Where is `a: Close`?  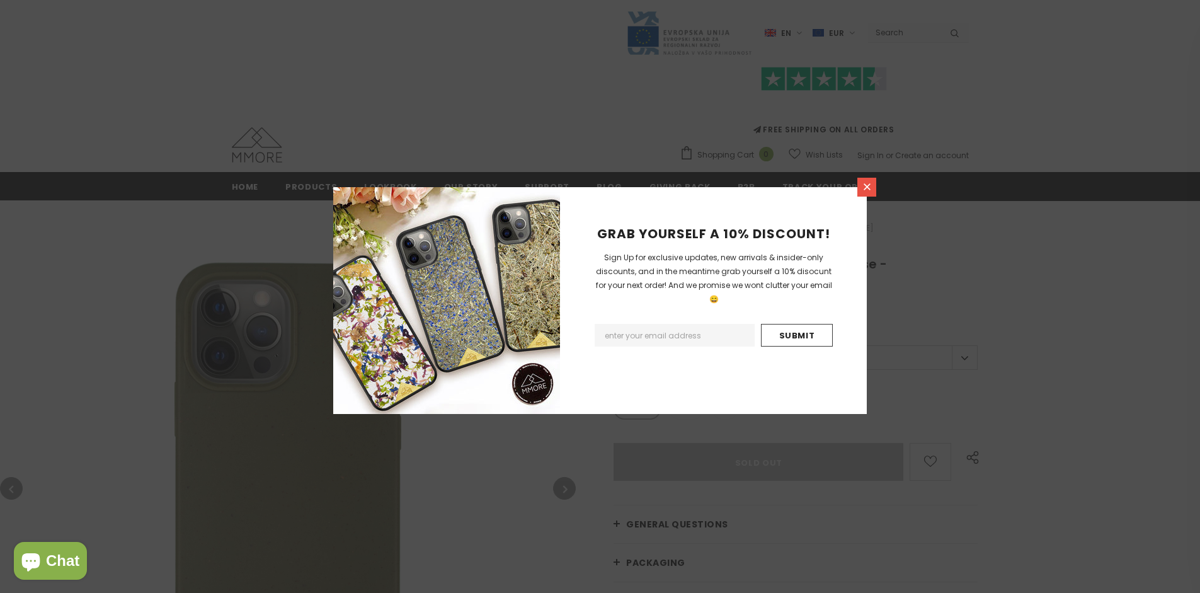 a: Close is located at coordinates (867, 187).